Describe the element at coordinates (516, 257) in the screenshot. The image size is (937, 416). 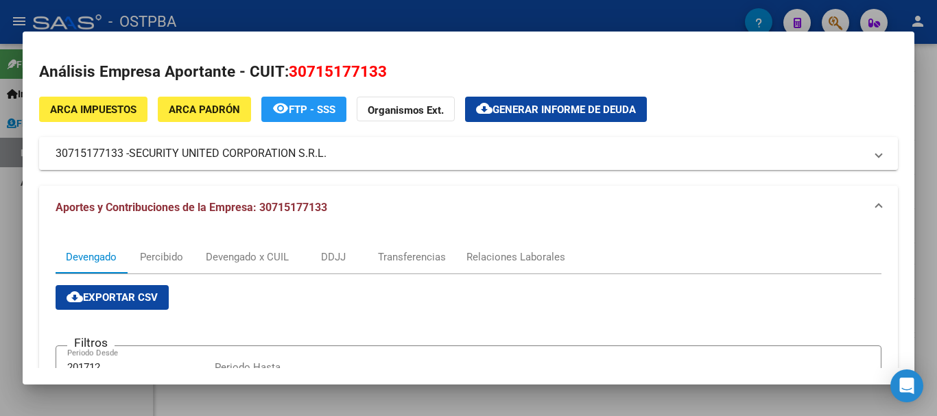
I see `div: Relaciones Laborales` at that location.